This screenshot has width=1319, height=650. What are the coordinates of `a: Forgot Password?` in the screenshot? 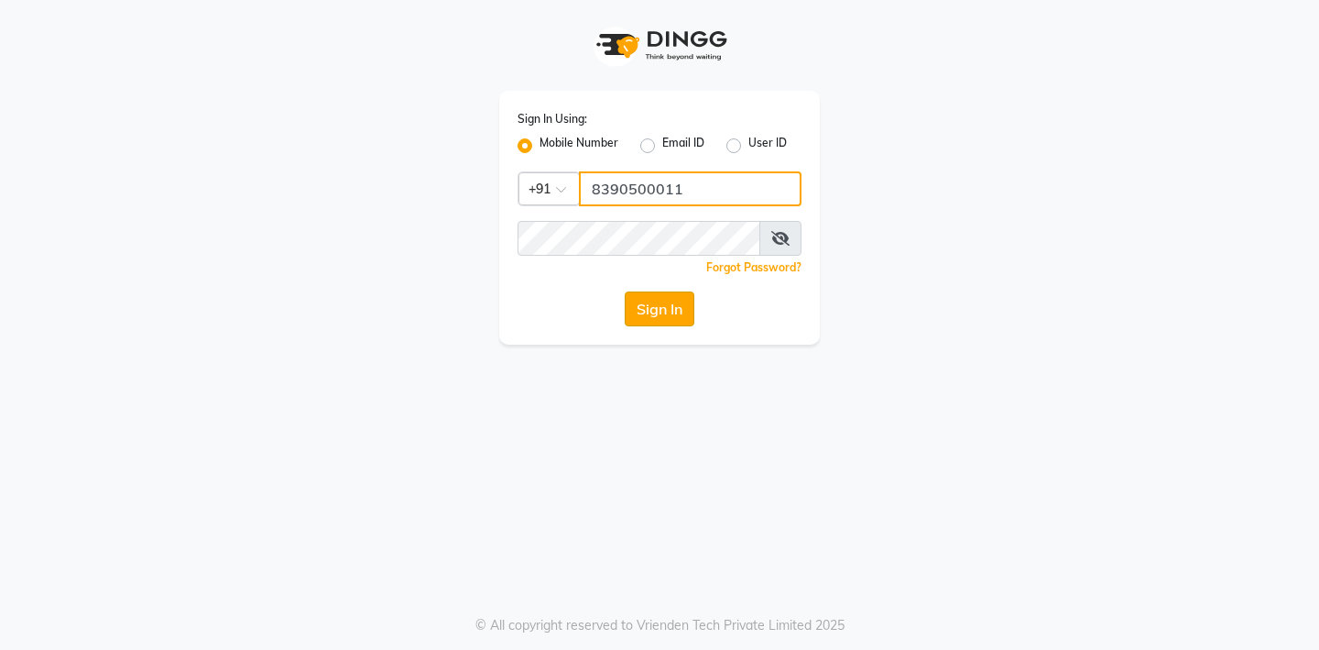 It's located at (754, 267).